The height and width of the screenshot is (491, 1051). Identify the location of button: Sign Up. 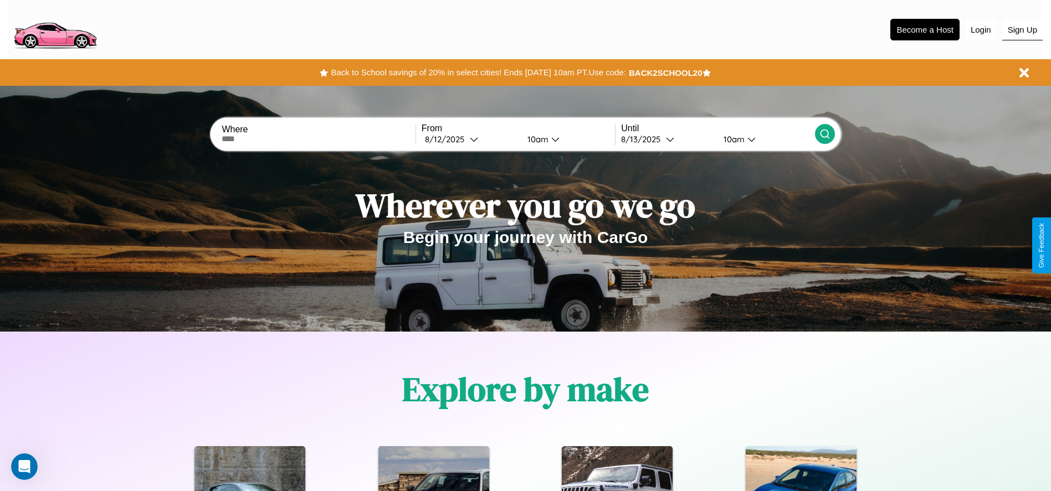
(1022, 30).